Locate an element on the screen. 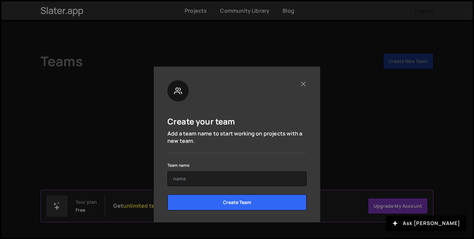 This screenshot has height=239, width=474. p: Add a team name to start working on projects with a new team. is located at coordinates (237, 137).